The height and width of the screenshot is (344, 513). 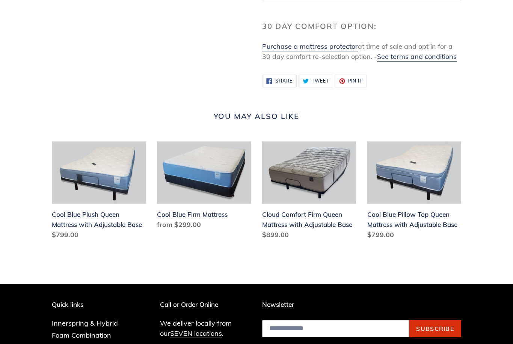 What do you see at coordinates (335, 329) in the screenshot?
I see `input: Email address` at bounding box center [335, 329].